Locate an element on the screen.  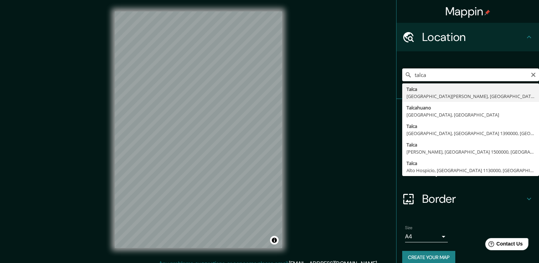
button: Clear is located at coordinates (534, 74).